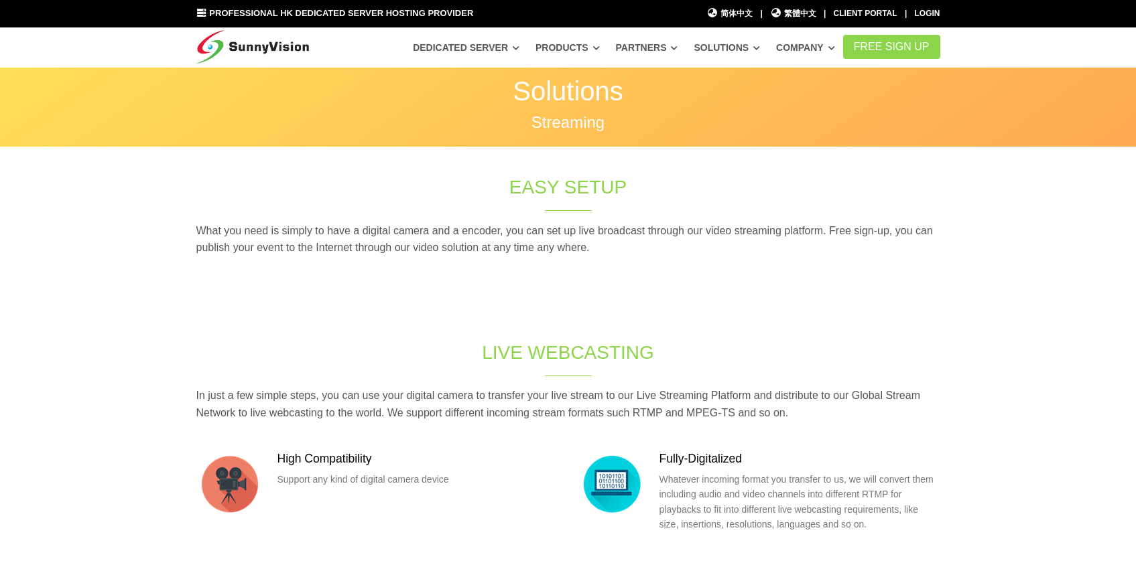 Image resolution: width=1136 pixels, height=571 pixels. What do you see at coordinates (341, 13) in the screenshot?
I see `span: Professional HK Dedicated Server Hosting Provider` at bounding box center [341, 13].